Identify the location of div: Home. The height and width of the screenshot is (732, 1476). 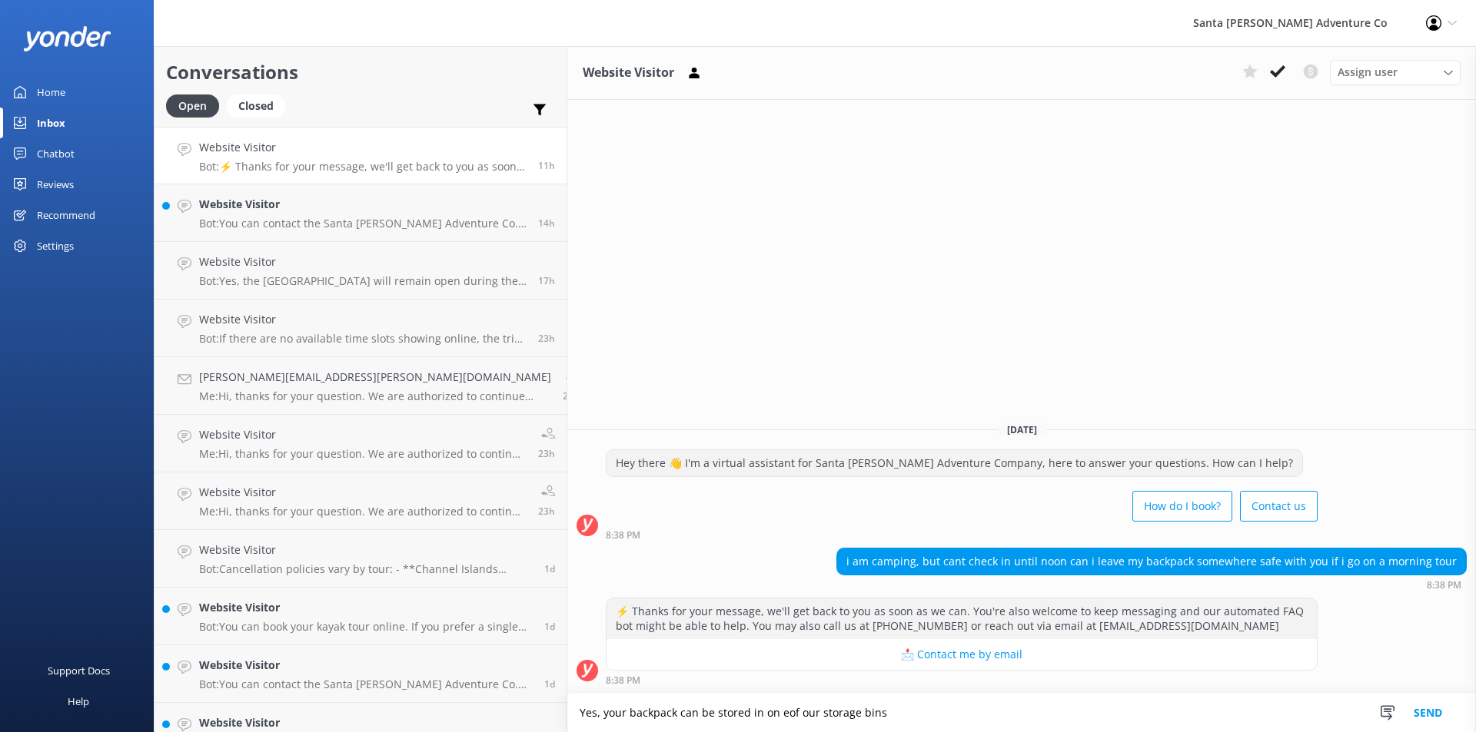
(51, 92).